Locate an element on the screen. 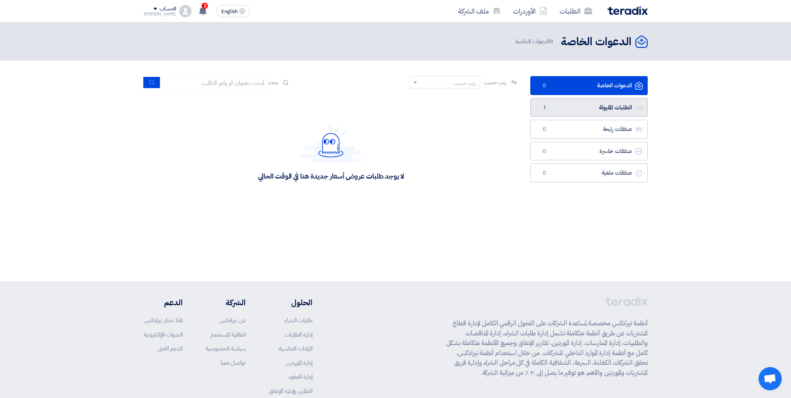  img: Teradix logo is located at coordinates (627, 10).